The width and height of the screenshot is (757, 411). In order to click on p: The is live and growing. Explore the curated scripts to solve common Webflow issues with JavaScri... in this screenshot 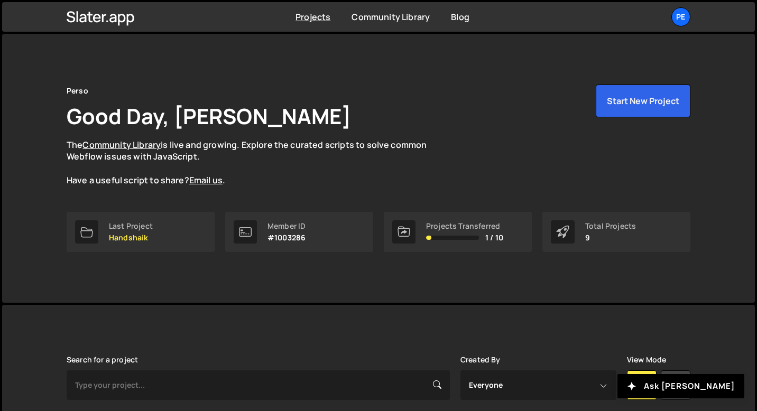, I will do `click(257, 163)`.